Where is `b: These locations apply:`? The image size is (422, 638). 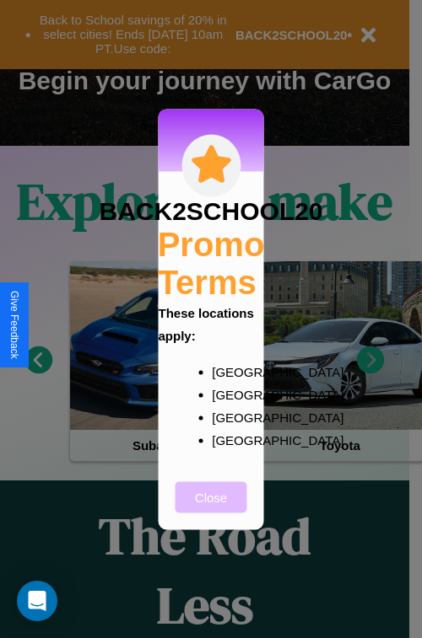
b: These locations apply: is located at coordinates (206, 324).